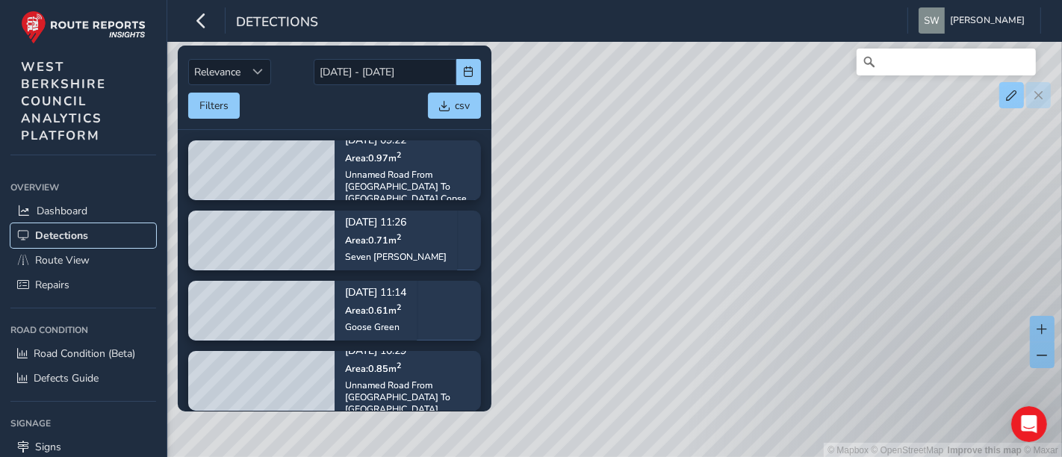  What do you see at coordinates (83, 284) in the screenshot?
I see `a: Repairs` at bounding box center [83, 284].